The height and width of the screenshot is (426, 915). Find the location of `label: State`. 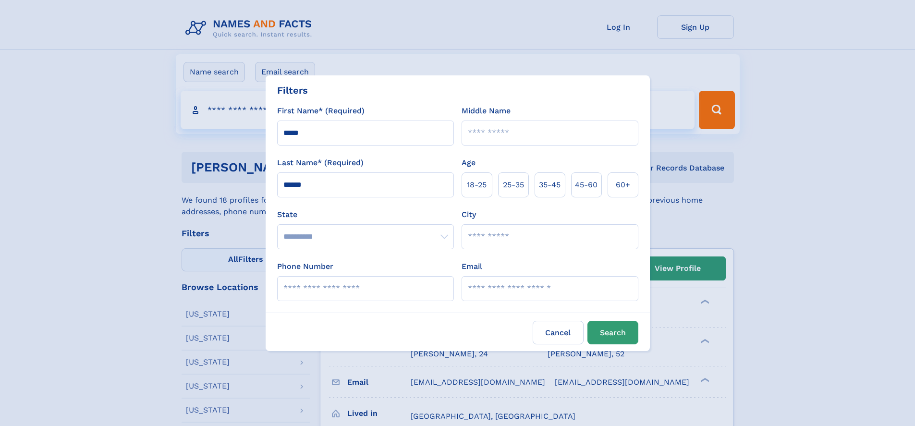

label: State is located at coordinates (365, 215).